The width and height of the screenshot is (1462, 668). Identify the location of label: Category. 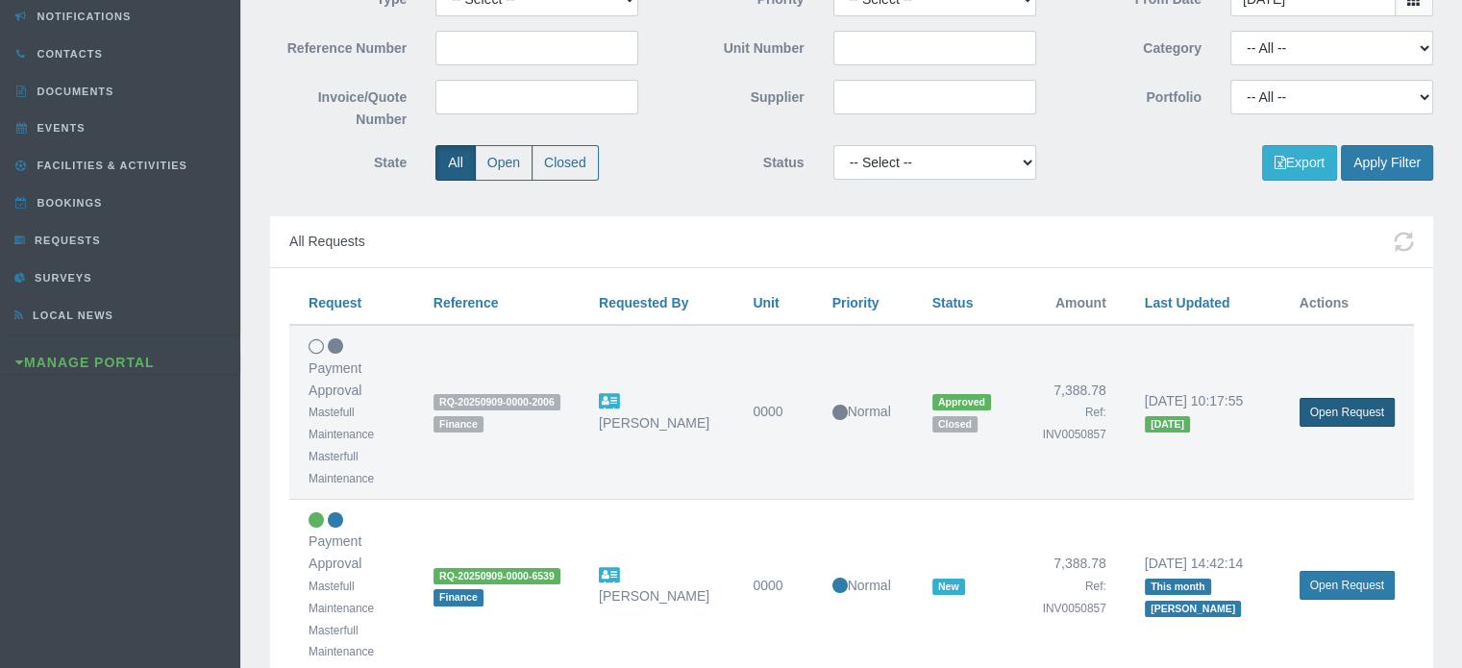
(1133, 45).